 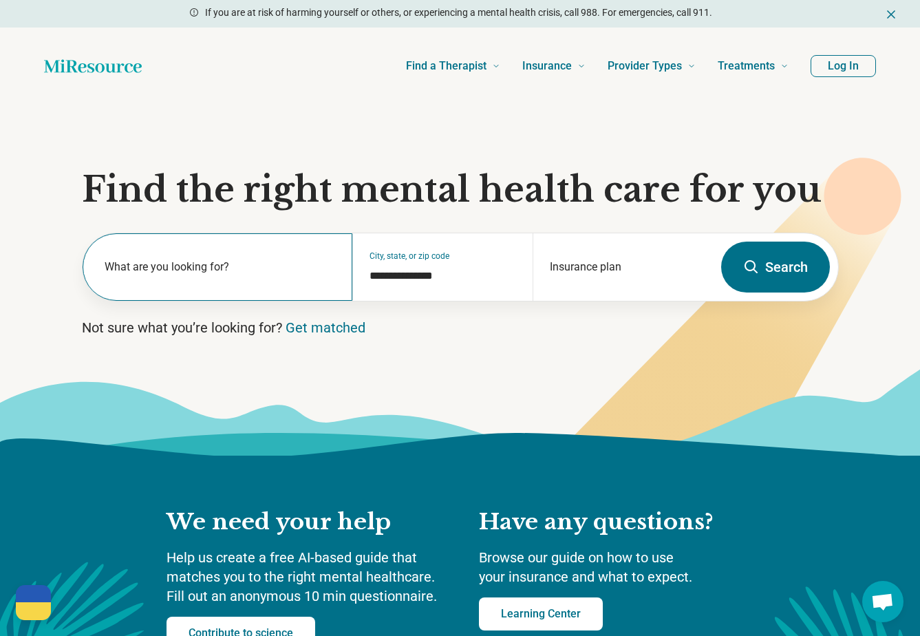 I want to click on a: Get matched, so click(x=326, y=328).